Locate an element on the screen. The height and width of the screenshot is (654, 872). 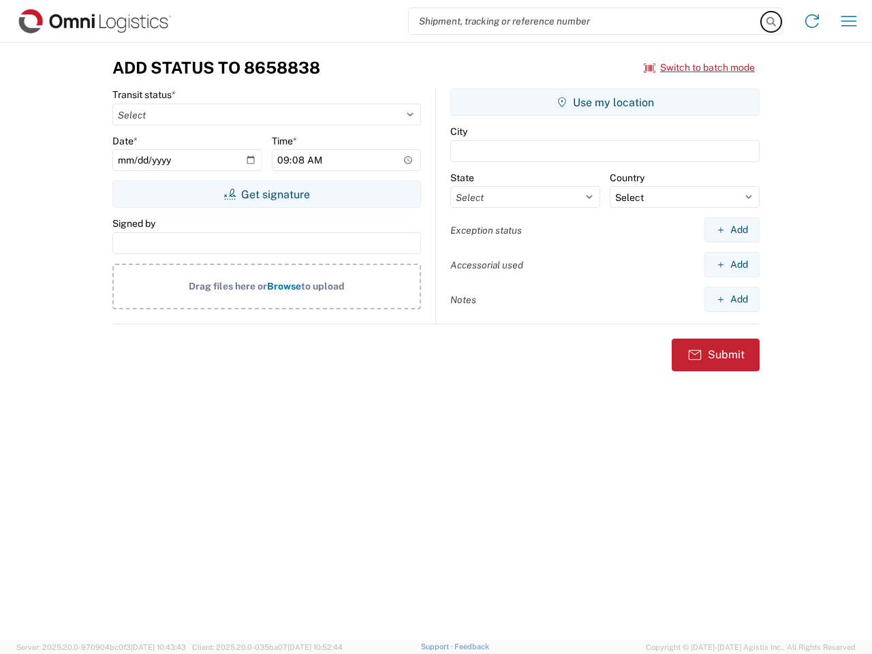
button: Get signature is located at coordinates (266, 194).